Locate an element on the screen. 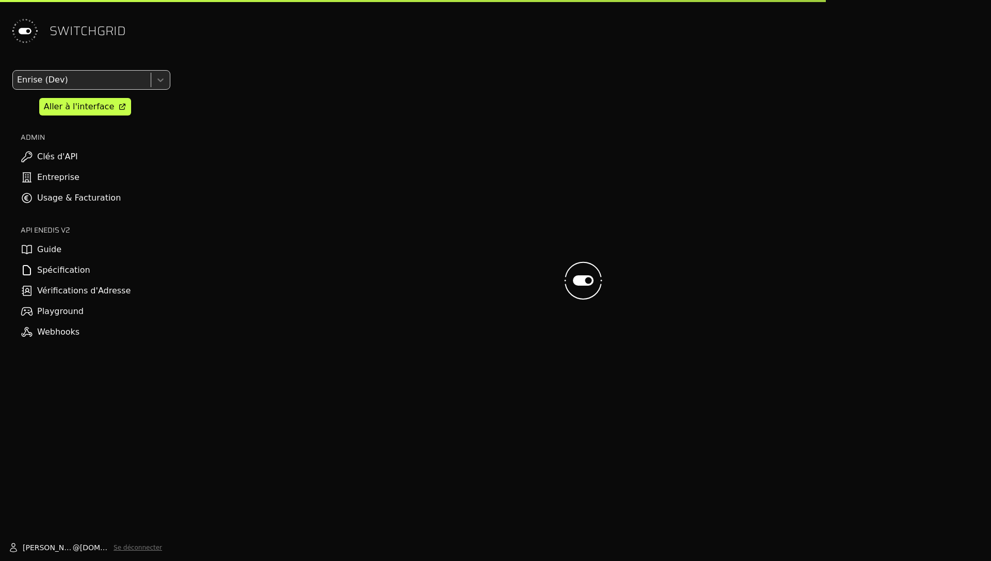 This screenshot has height=561, width=991. img: Switchgrid Logo is located at coordinates (25, 31).